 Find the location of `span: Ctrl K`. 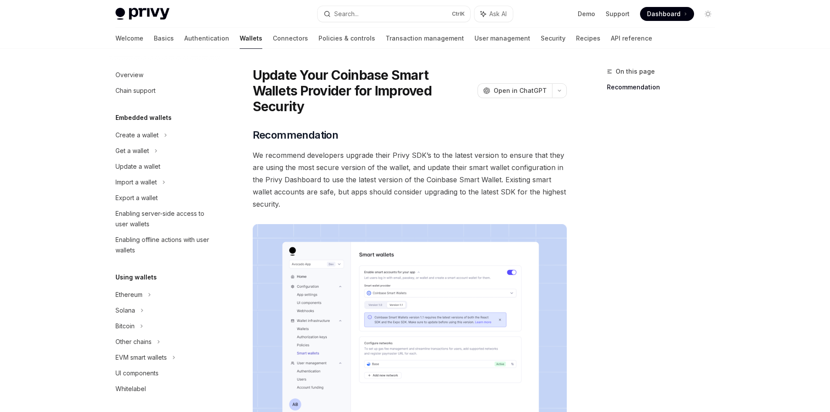

span: Ctrl K is located at coordinates (458, 14).